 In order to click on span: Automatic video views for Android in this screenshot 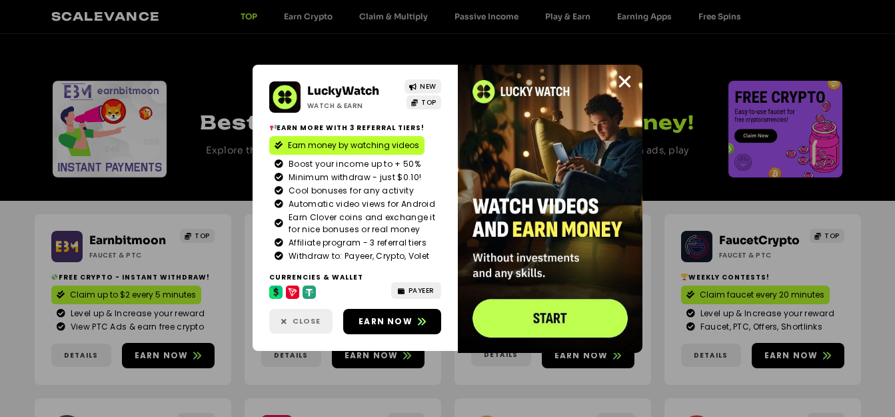, I will do `click(360, 204)`.